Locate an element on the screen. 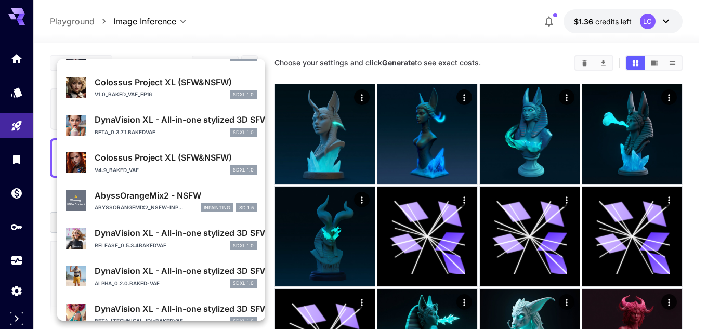 The width and height of the screenshot is (707, 329). div: ⚠️Warning:NSFW ContentAbyssOrangeMix2 - NSFWAbyssOrangeMix2_nsfw-inp...inpaintingSD 1.5 is located at coordinates (161, 201).